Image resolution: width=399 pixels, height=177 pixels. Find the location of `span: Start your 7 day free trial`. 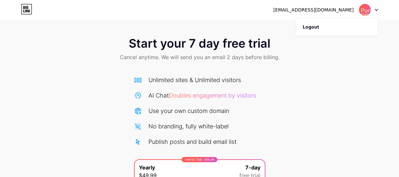

span: Start your 7 day free trial is located at coordinates (199, 43).